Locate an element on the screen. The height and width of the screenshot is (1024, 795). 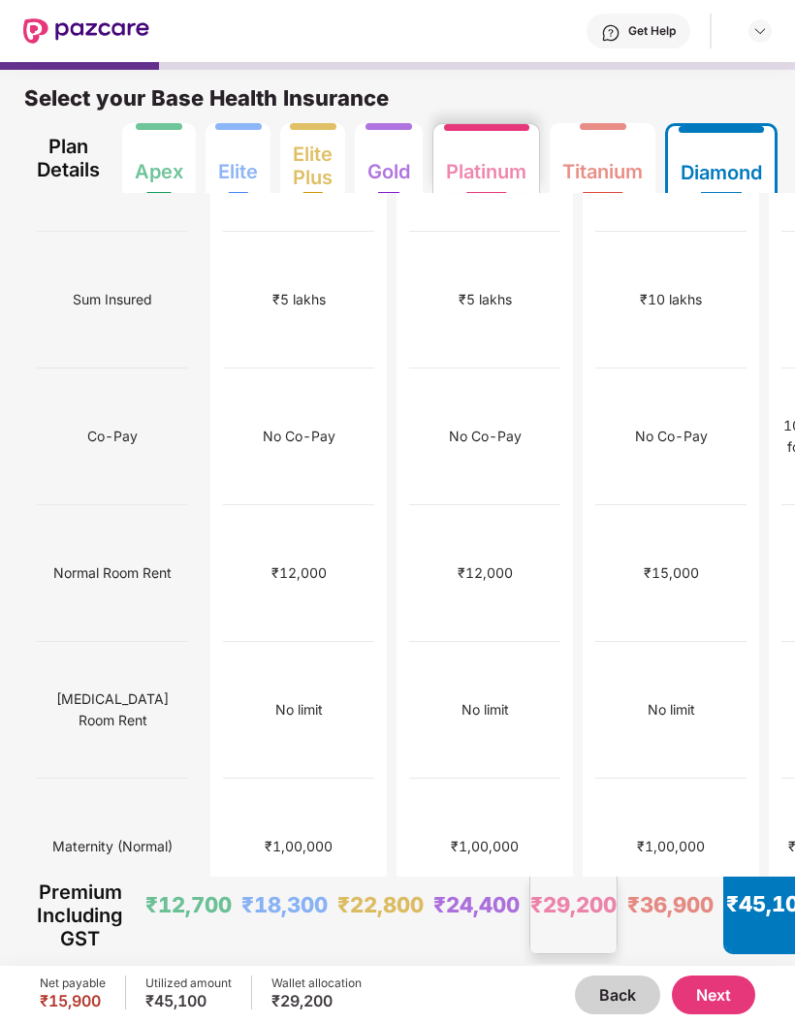
div: Net payable is located at coordinates (73, 983).